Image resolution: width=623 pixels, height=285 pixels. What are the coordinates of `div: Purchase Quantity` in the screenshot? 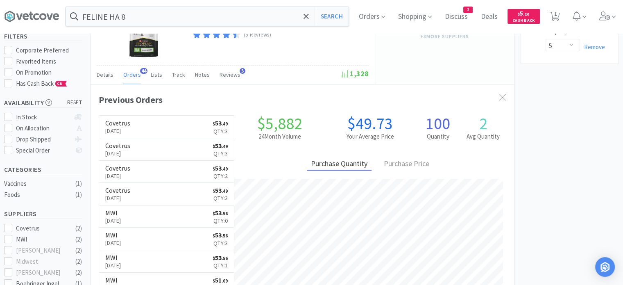 It's located at (339, 164).